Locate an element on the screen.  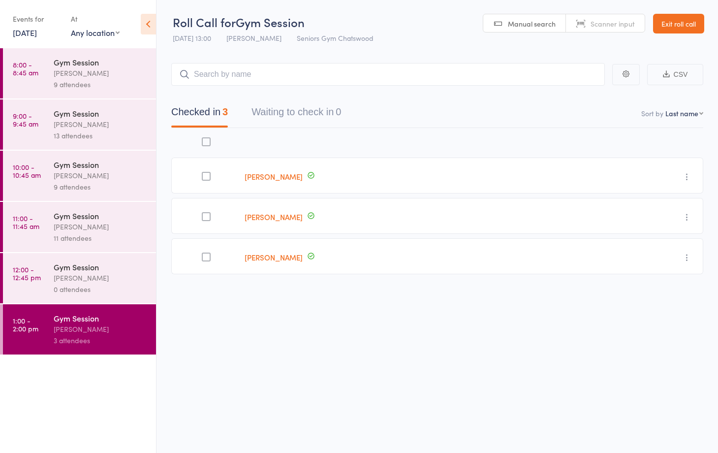
time: 10:00 - 10:45 am is located at coordinates (27, 171).